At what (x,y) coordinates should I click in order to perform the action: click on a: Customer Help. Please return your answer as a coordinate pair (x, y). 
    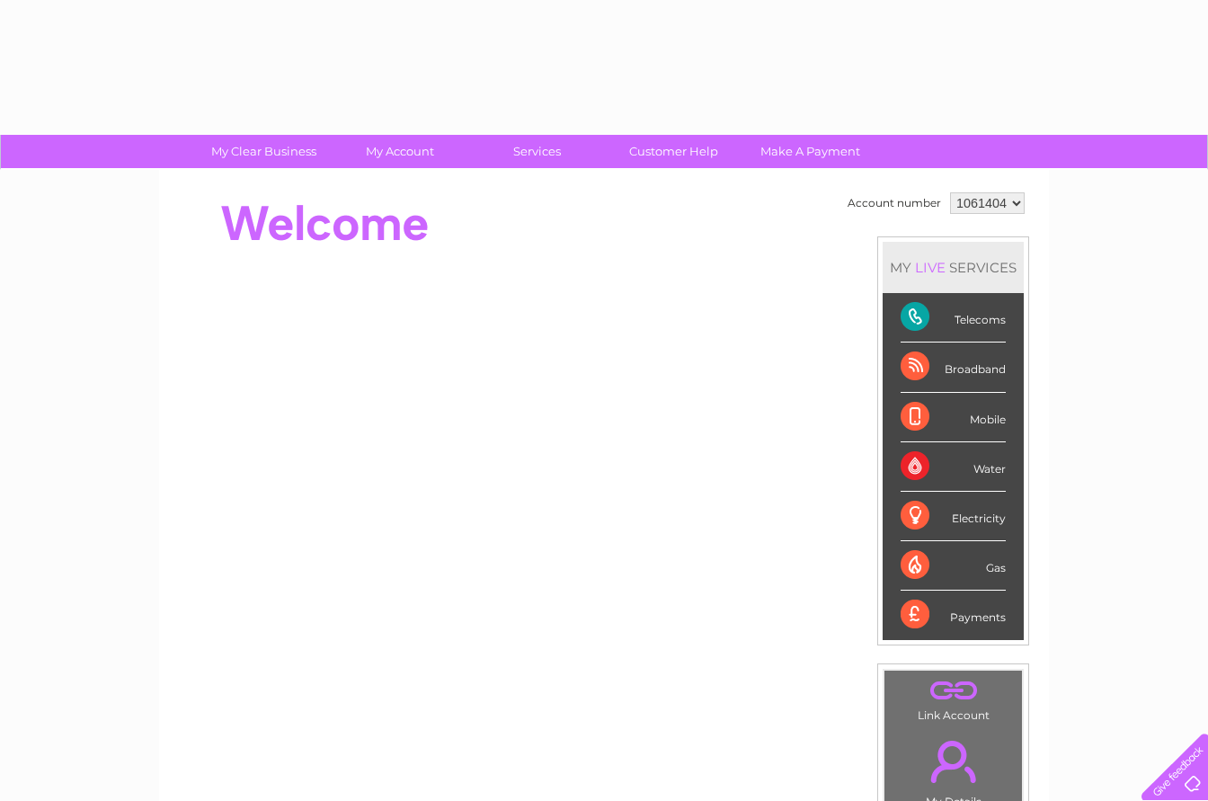
    Looking at the image, I should click on (673, 151).